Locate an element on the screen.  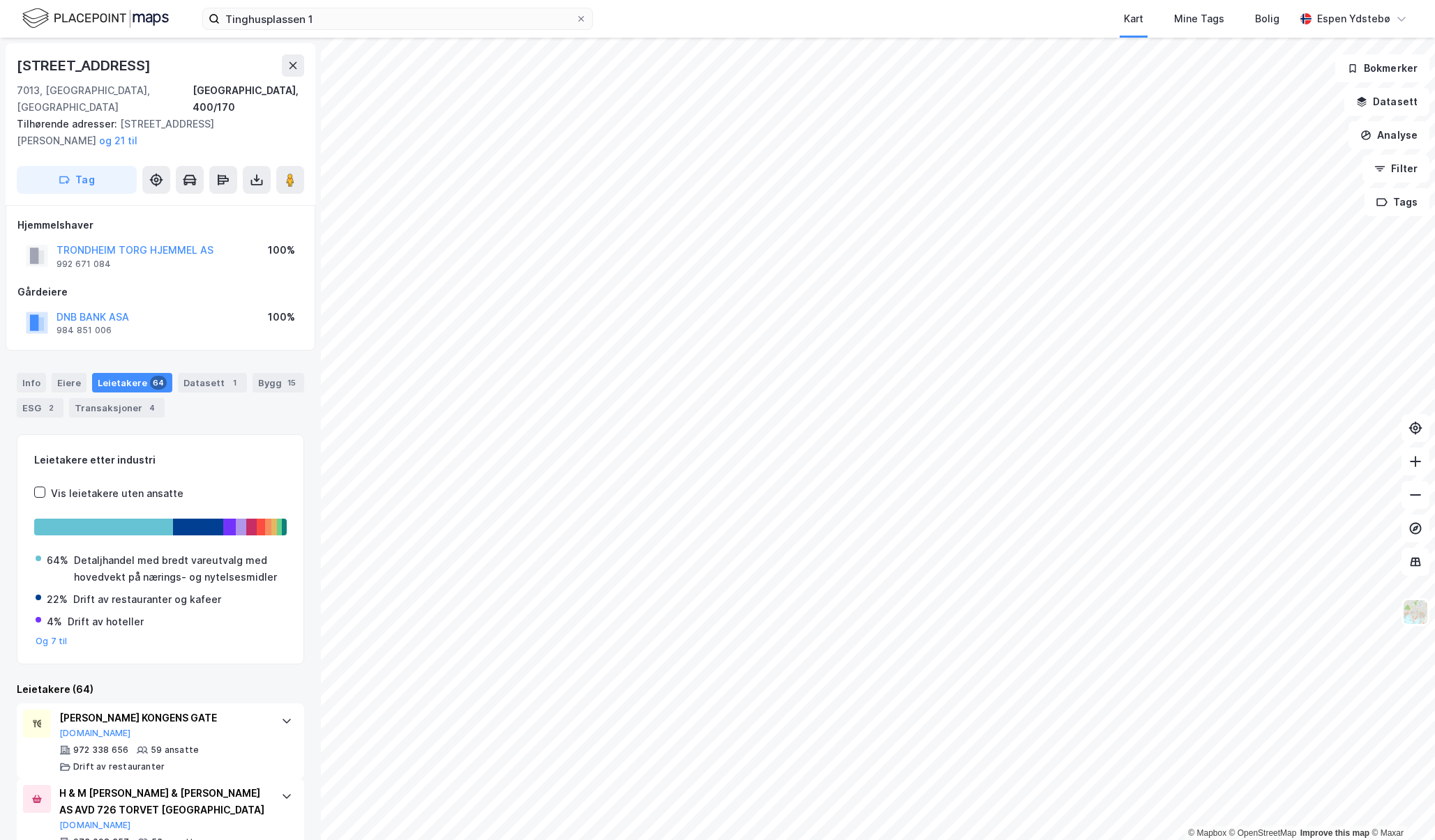
div: Hjemmelshaver is located at coordinates (161, 226).